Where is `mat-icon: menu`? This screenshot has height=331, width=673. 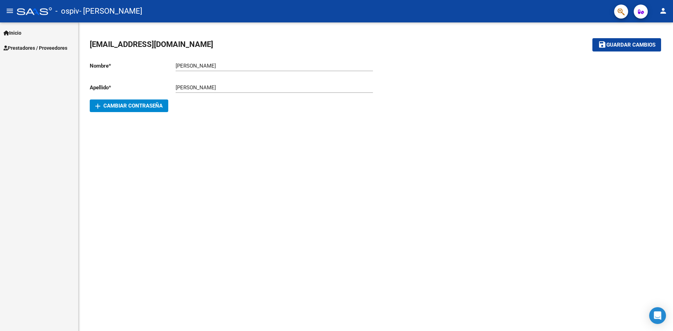 mat-icon: menu is located at coordinates (10, 11).